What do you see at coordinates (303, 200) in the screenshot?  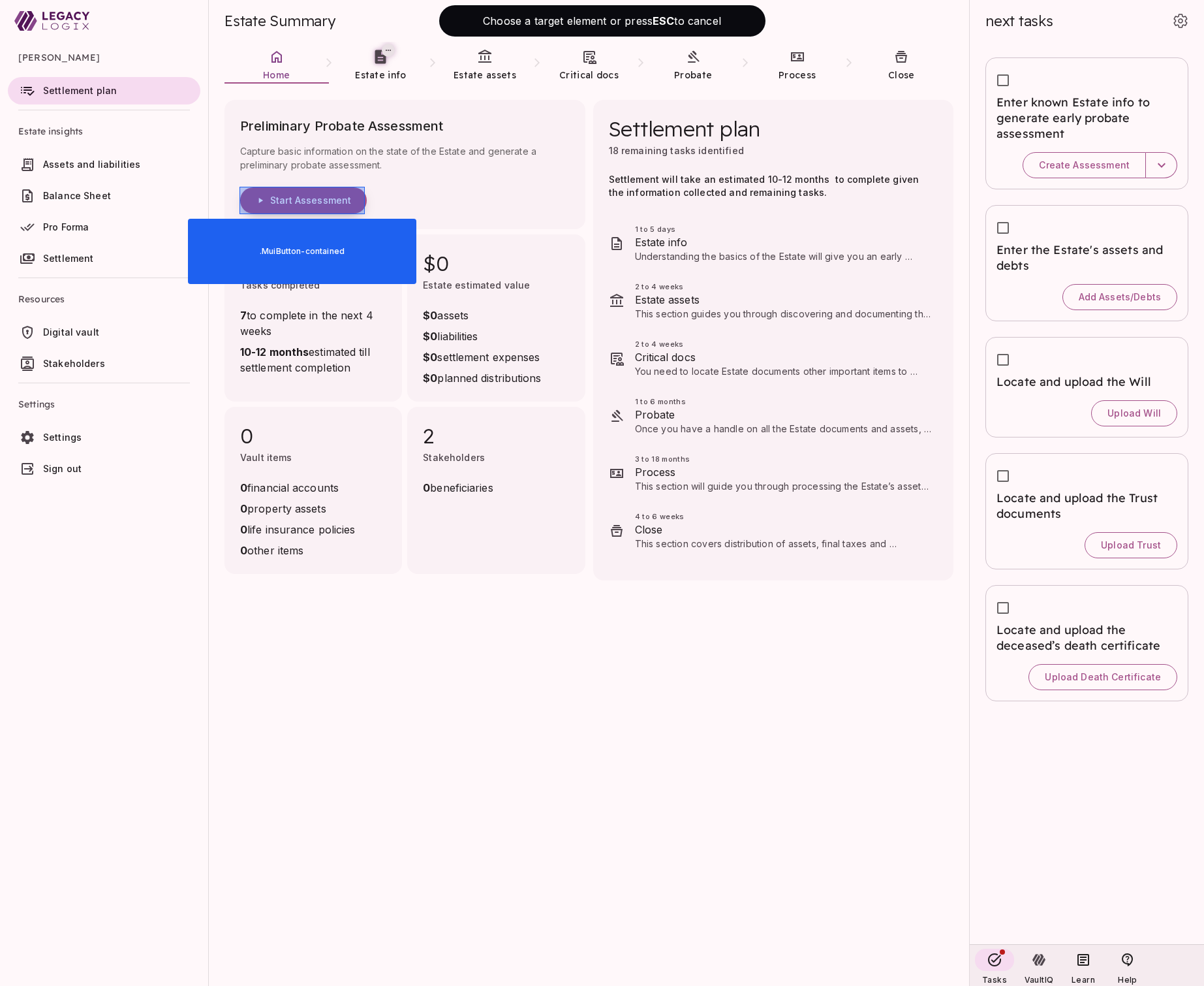 I see `button: Start Assessment` at bounding box center [303, 200].